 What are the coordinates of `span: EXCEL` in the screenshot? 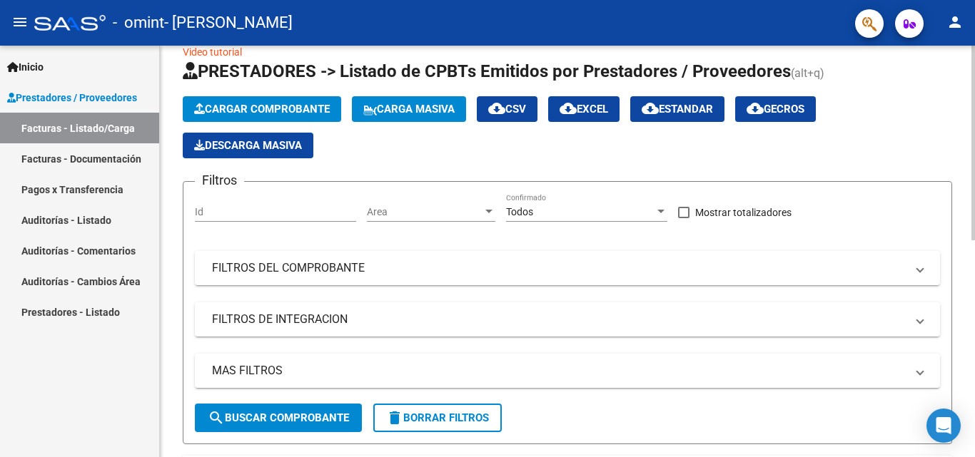 It's located at (584, 109).